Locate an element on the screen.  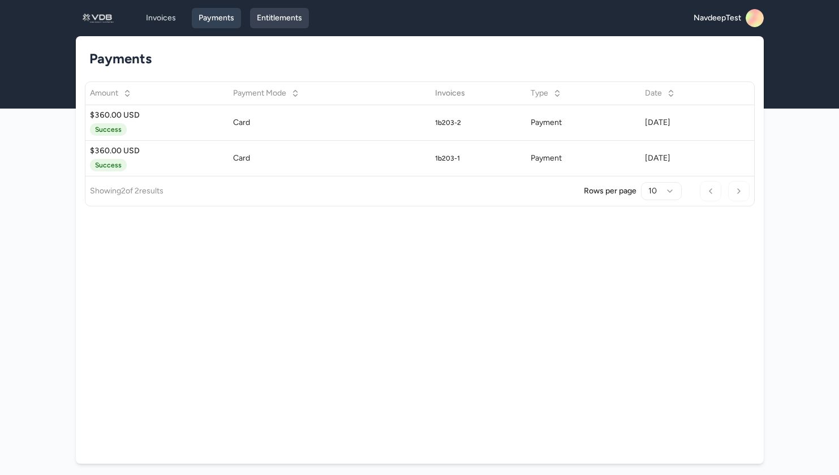
span: Payment Mode is located at coordinates (260, 93).